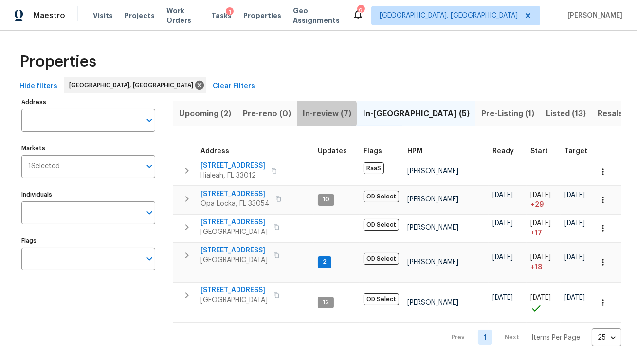  What do you see at coordinates (88, 148) in the screenshot?
I see `label: Markets` at bounding box center [88, 148].